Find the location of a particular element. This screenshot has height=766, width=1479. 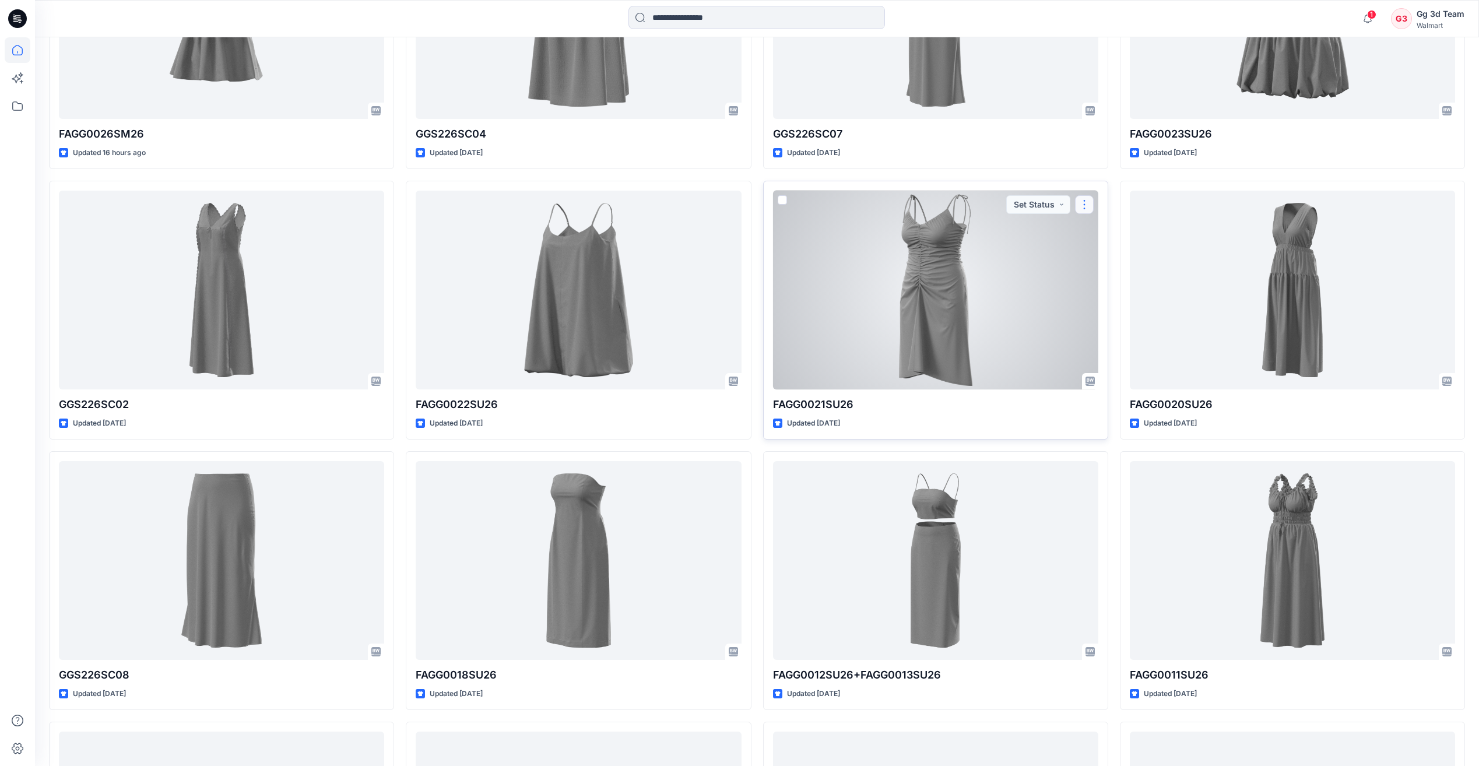

p: GGS226SC07 is located at coordinates (936, 134).